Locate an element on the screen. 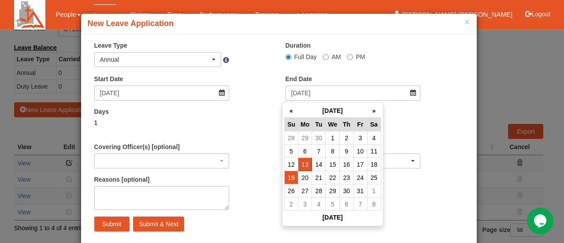  td: 18 is located at coordinates (373, 164).